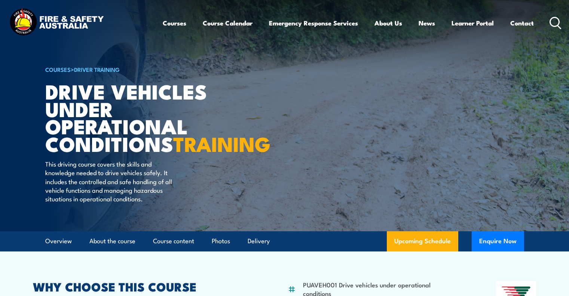  Describe the element at coordinates (473, 23) in the screenshot. I see `a: Learner Portal` at that location.